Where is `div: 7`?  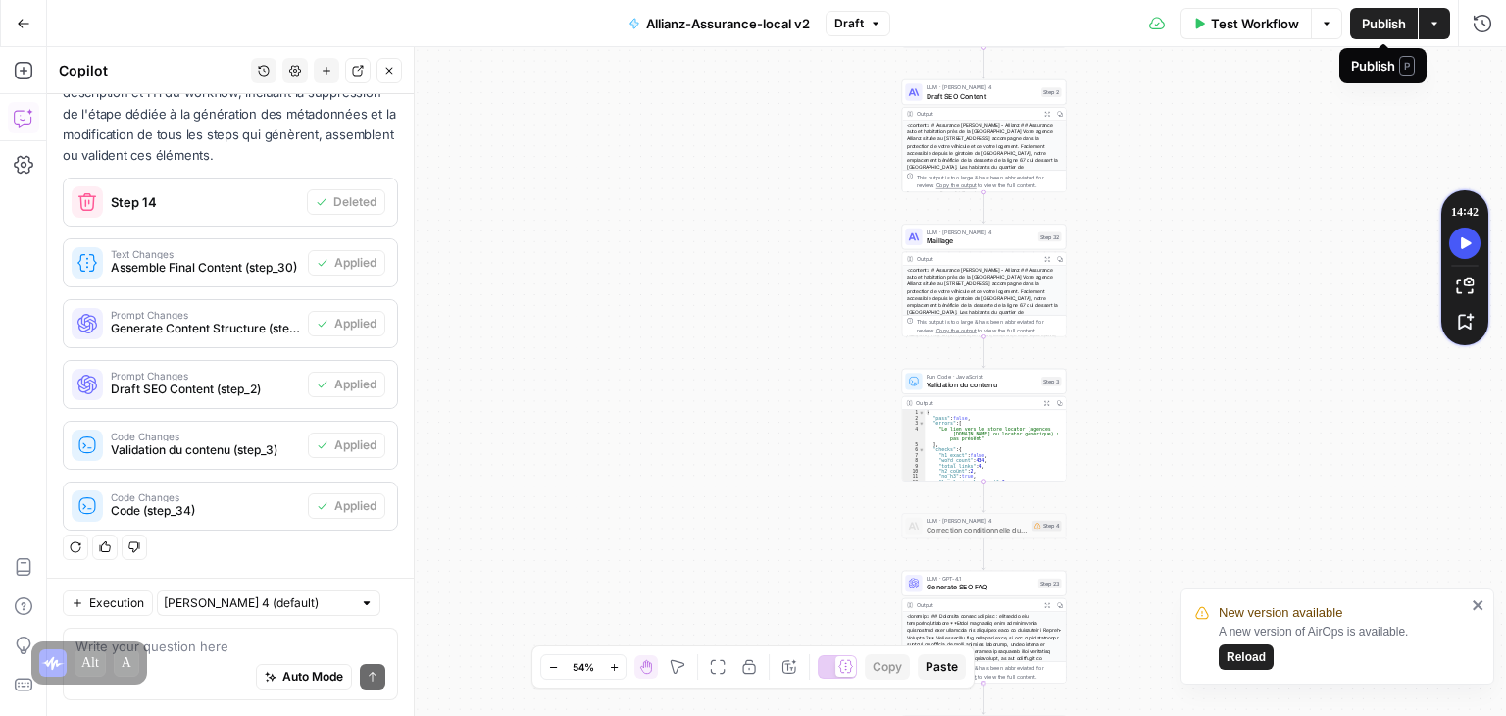 div: 7 is located at coordinates (913, 454).